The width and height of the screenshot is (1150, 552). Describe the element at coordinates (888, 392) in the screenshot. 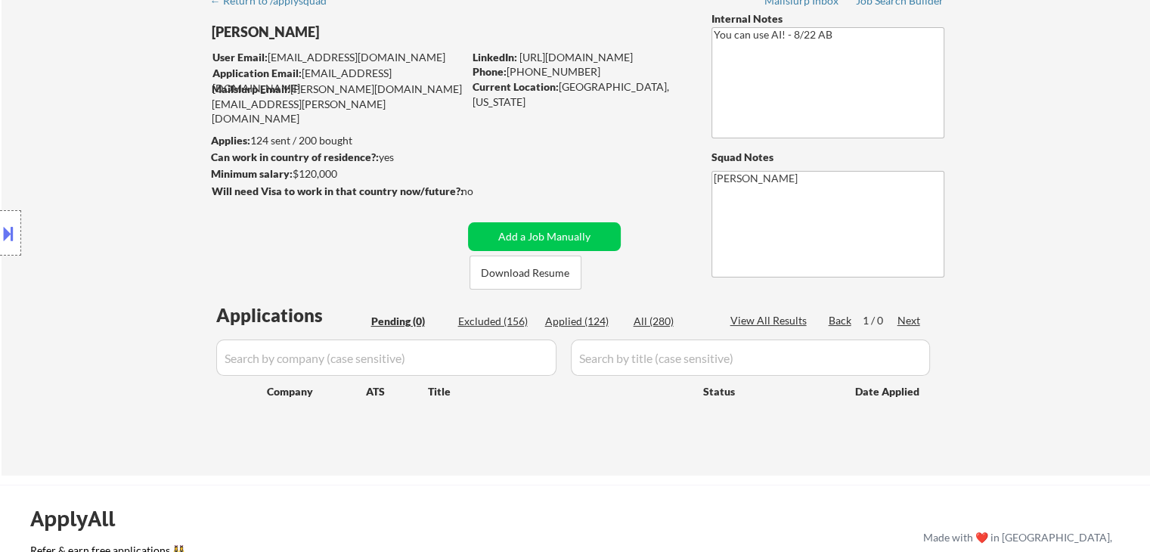

I see `div: Date Applied` at that location.